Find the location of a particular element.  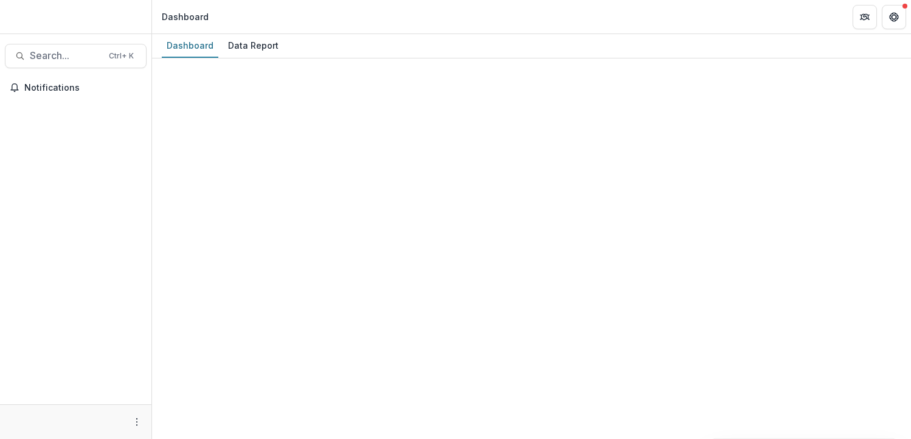

div: Ctrl + K is located at coordinates (121, 56).